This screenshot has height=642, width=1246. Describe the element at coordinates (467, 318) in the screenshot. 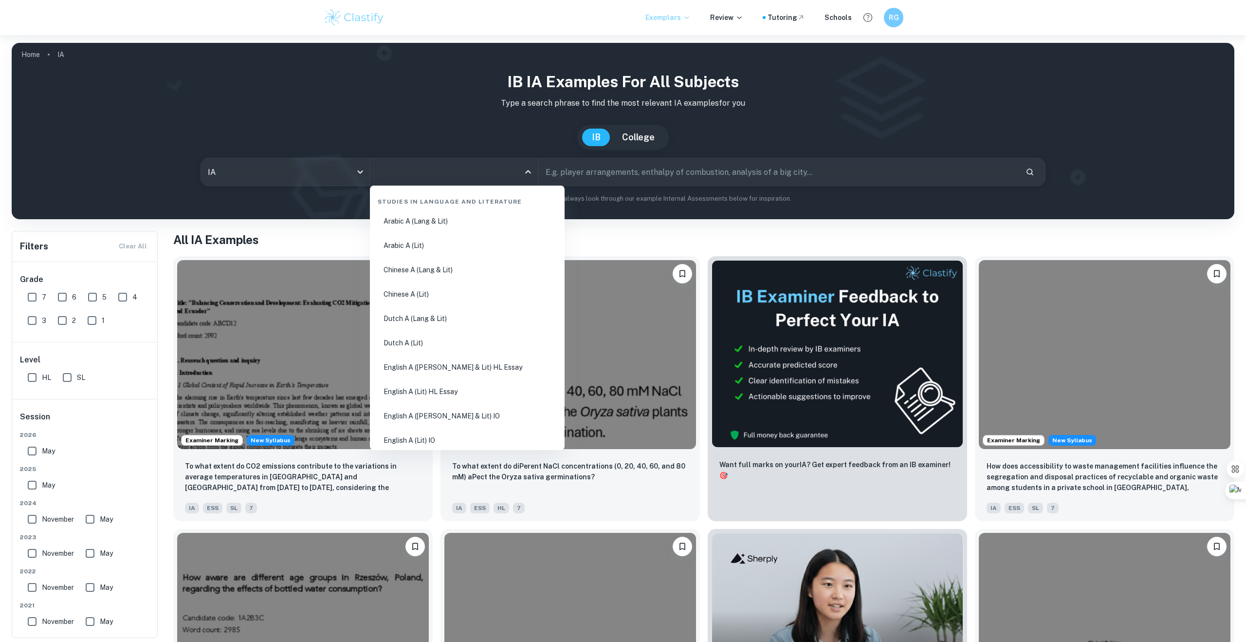

I see `li: Dutch A (Lang & Lit)` at that location.